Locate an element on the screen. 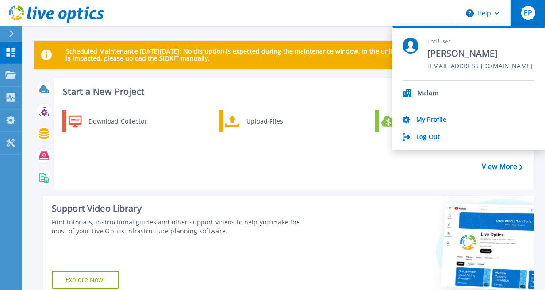  span: EP is located at coordinates (528, 13).